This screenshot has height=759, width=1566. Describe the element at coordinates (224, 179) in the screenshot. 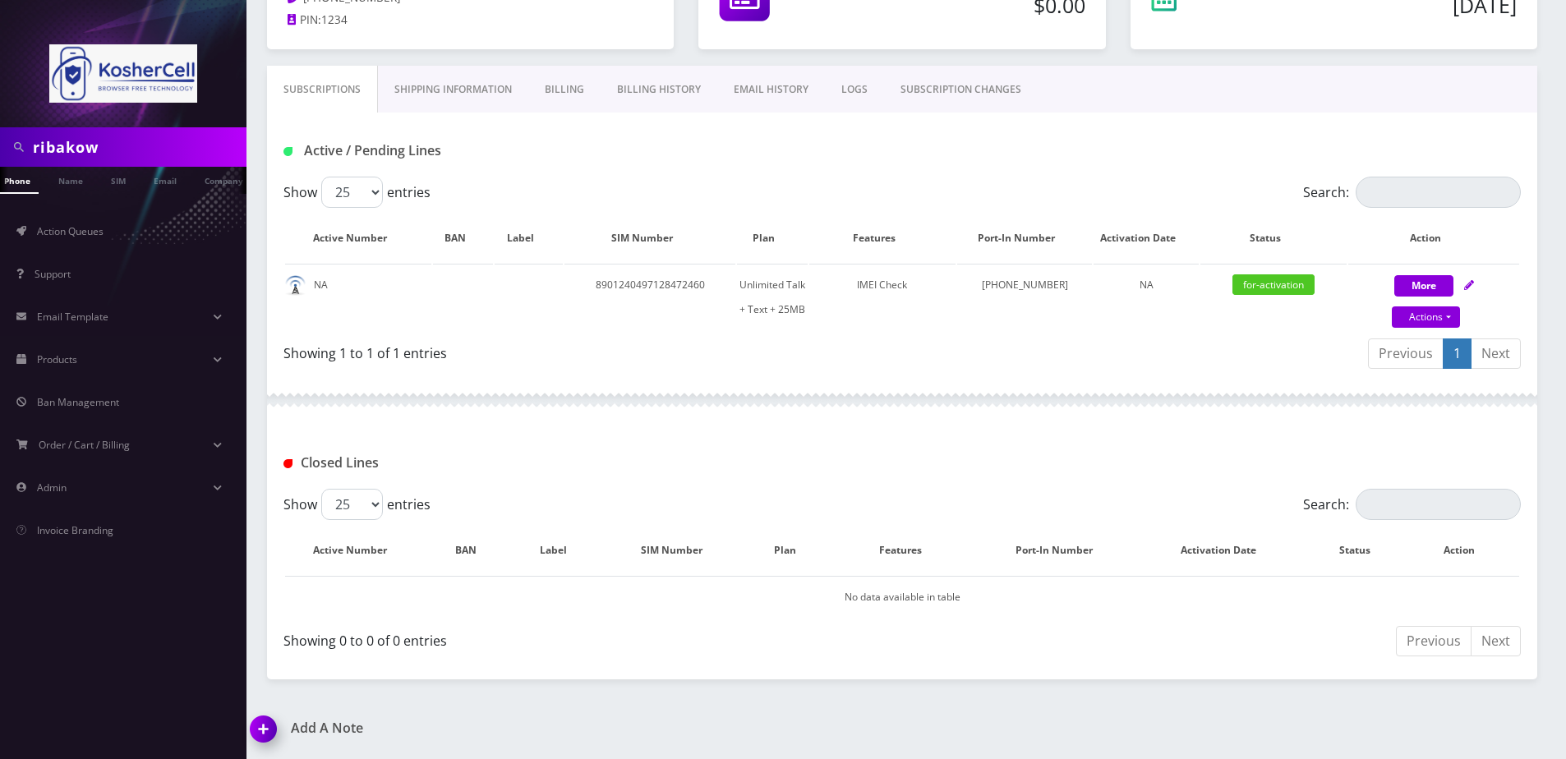

I see `a: Company` at that location.